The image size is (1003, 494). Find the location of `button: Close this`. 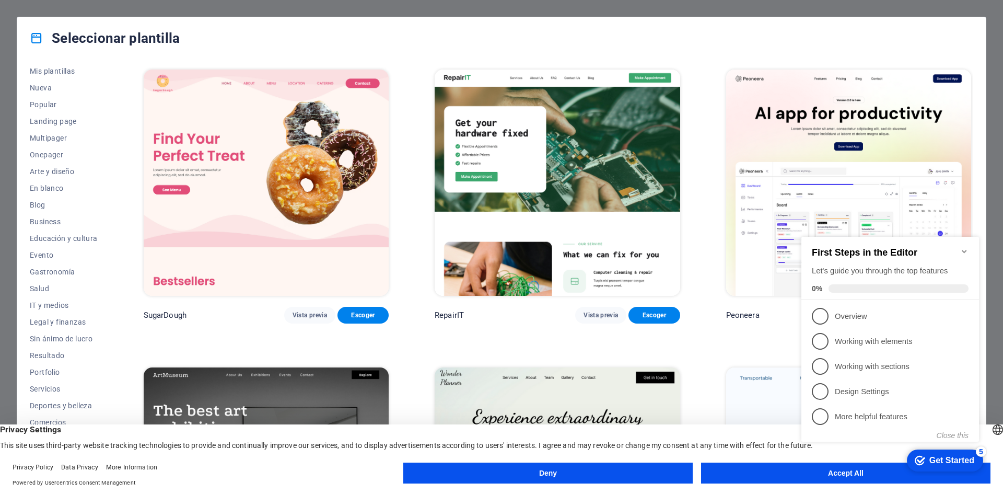

button: Close this is located at coordinates (155, 214).